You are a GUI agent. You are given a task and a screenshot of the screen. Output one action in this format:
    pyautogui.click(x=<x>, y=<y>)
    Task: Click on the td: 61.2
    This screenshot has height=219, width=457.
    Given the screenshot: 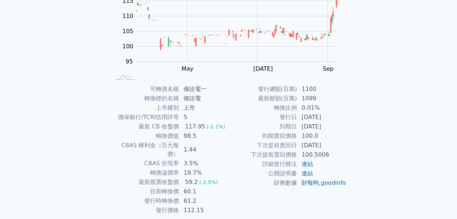 What is the action you would take?
    pyautogui.click(x=204, y=201)
    